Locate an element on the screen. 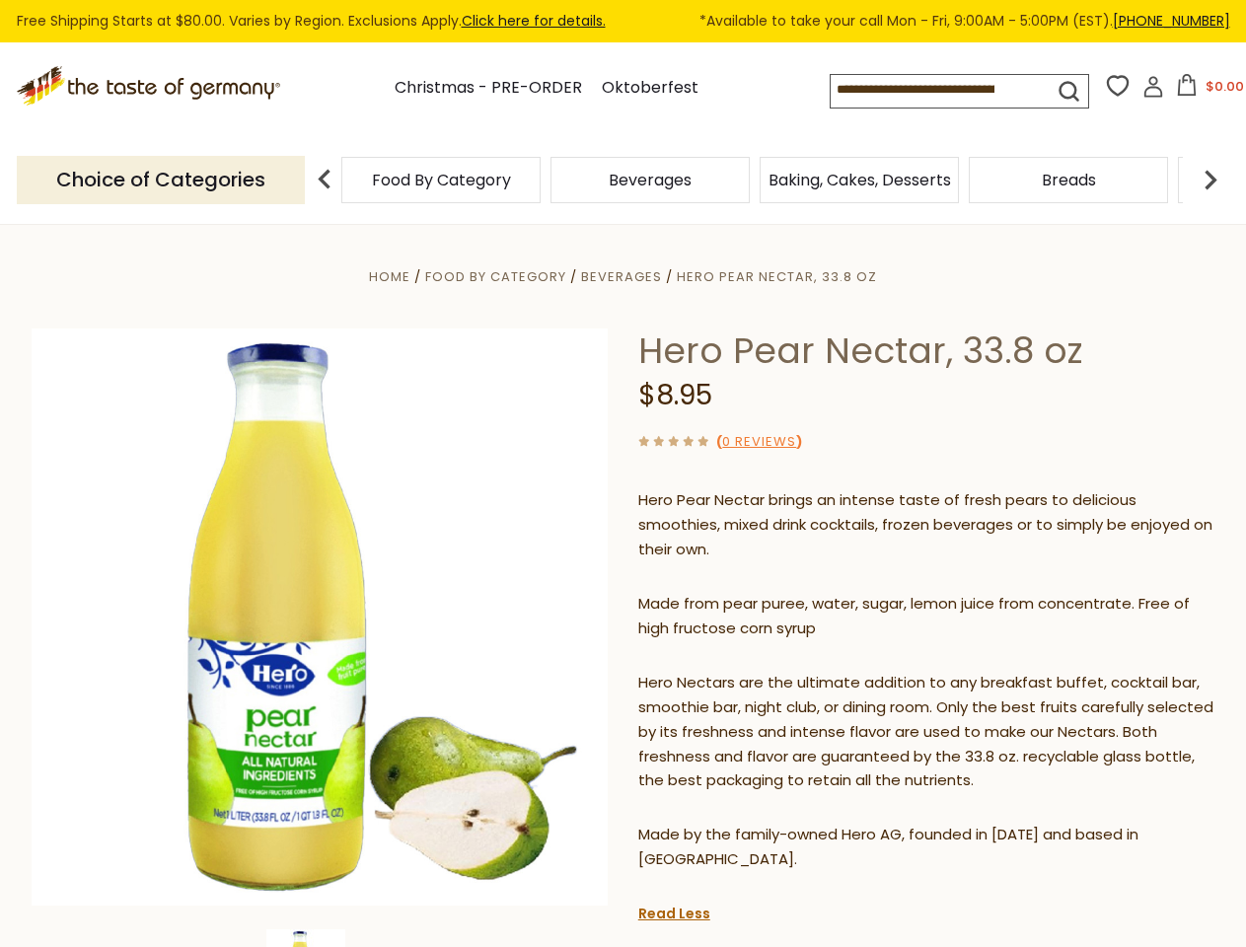 This screenshot has width=1246, height=947. a: Oktoberfest is located at coordinates (650, 88).